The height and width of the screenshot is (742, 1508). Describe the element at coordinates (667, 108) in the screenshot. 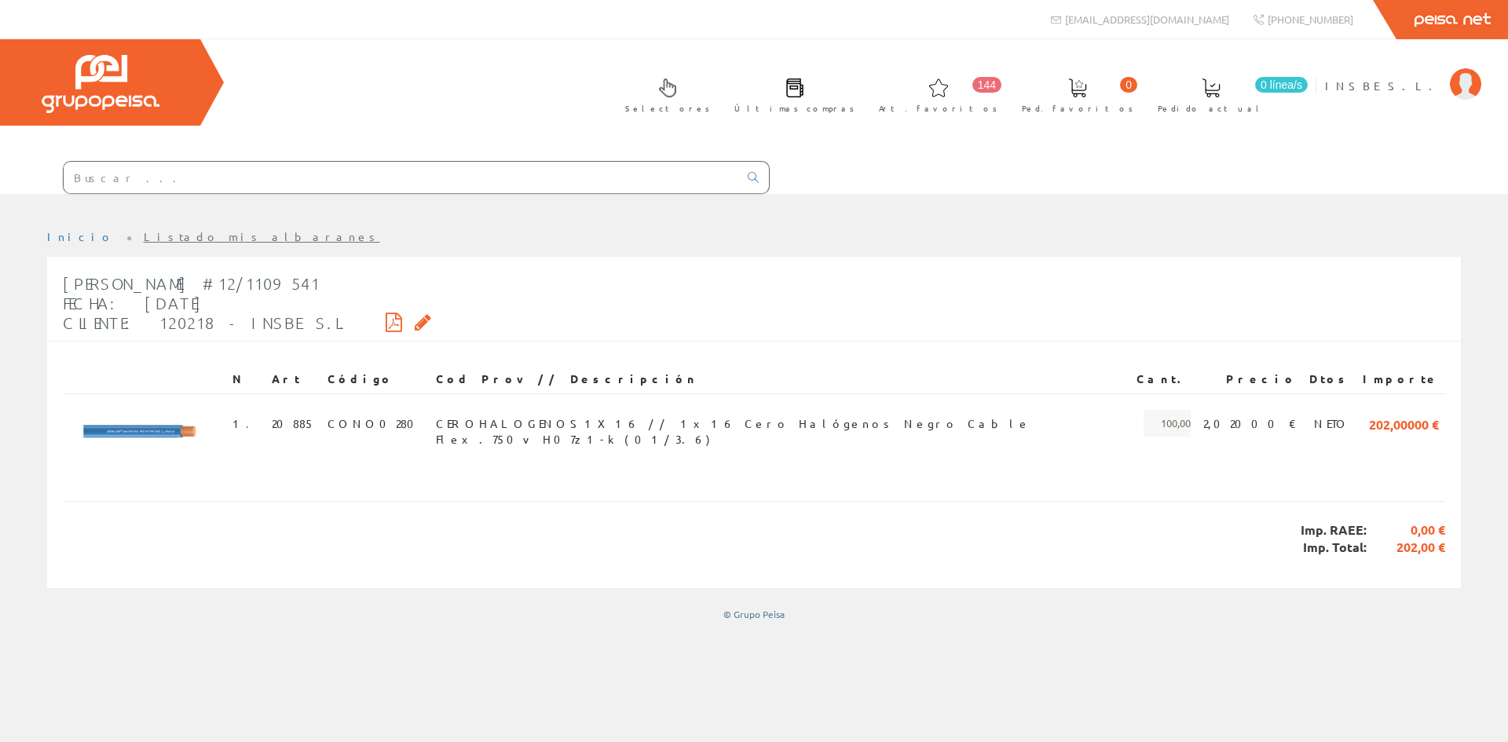

I see `span: Selectores` at that location.